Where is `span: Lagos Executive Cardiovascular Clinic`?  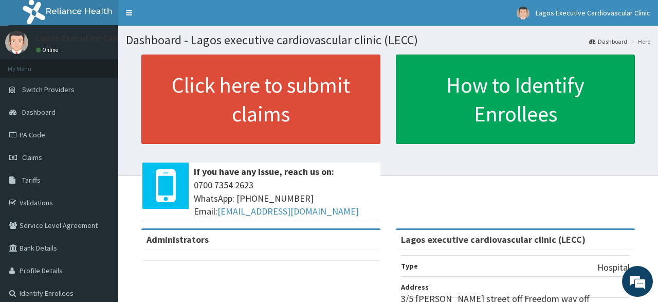 span: Lagos Executive Cardiovascular Clinic is located at coordinates (593, 13).